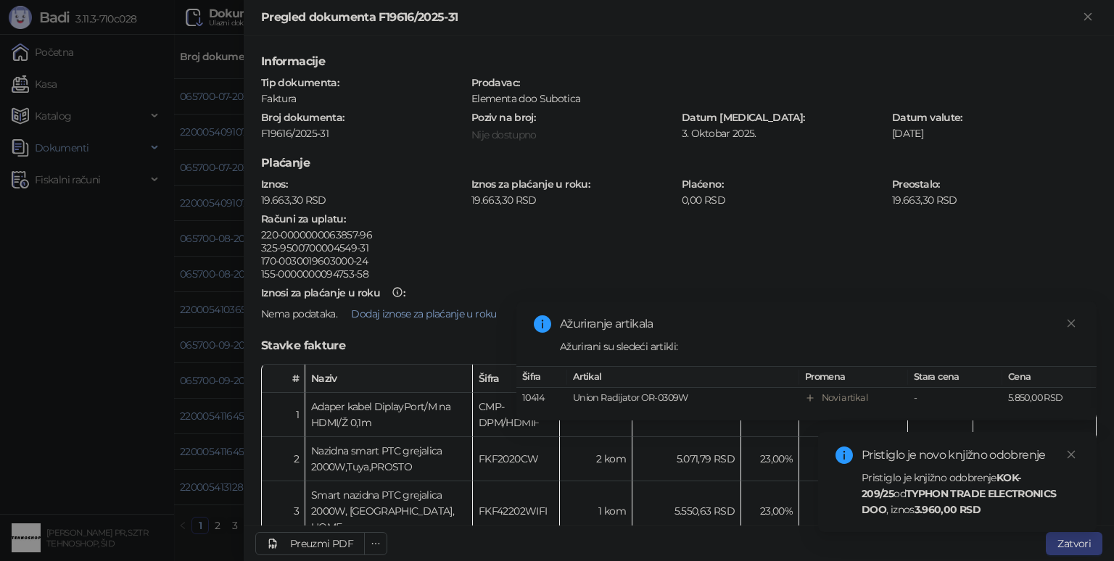  I want to click on td: FKF42202WIFI, so click(516, 511).